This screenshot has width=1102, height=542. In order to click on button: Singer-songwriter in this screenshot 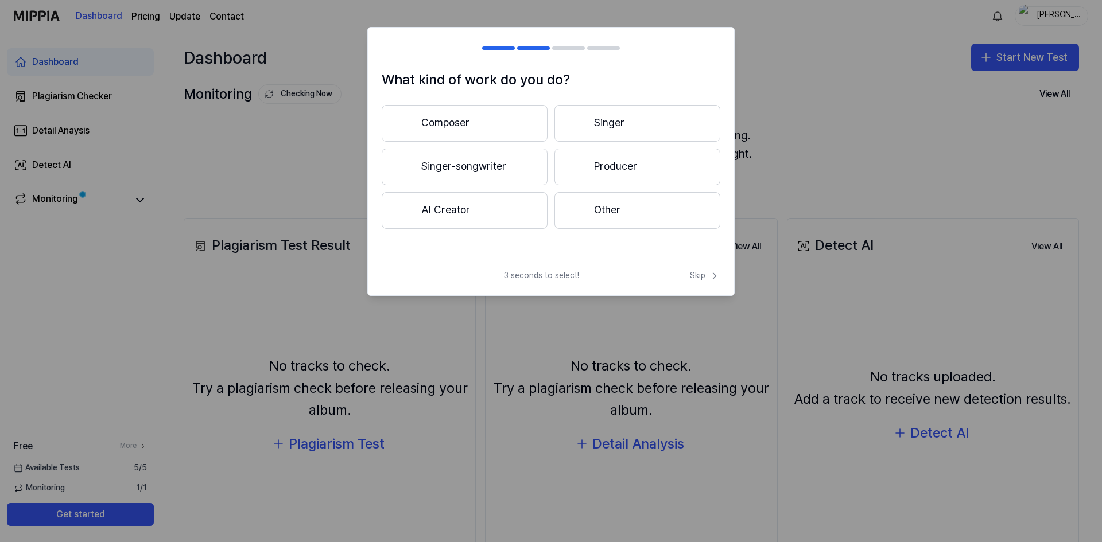, I will do `click(464, 167)`.